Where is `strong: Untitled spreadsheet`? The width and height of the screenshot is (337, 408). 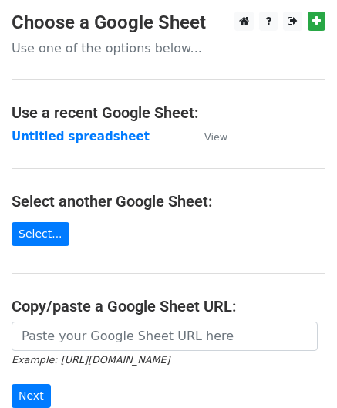 strong: Untitled spreadsheet is located at coordinates (80, 137).